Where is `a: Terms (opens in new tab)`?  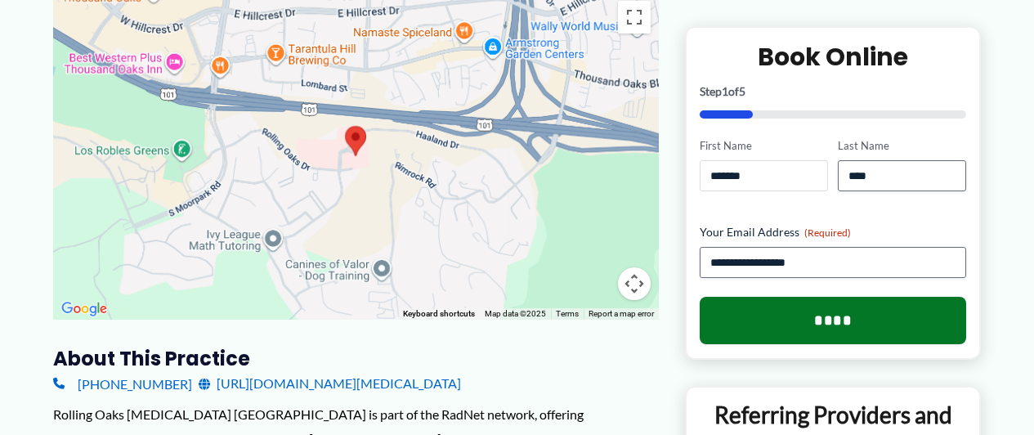
a: Terms (opens in new tab) is located at coordinates (568, 313).